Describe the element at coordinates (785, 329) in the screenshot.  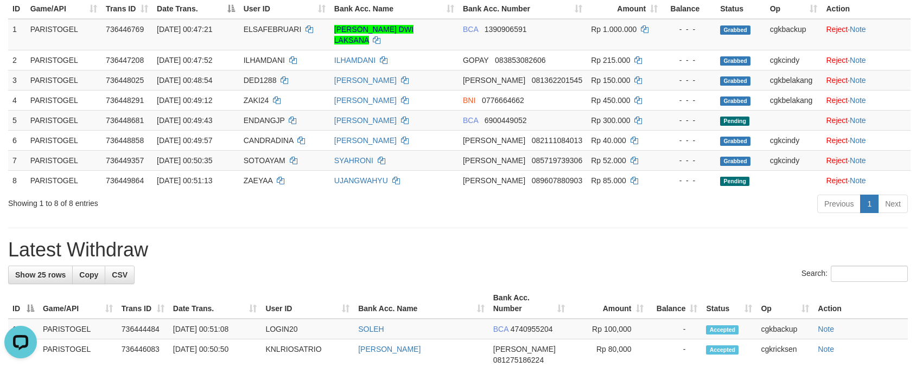
I see `td: cgkbackup` at that location.